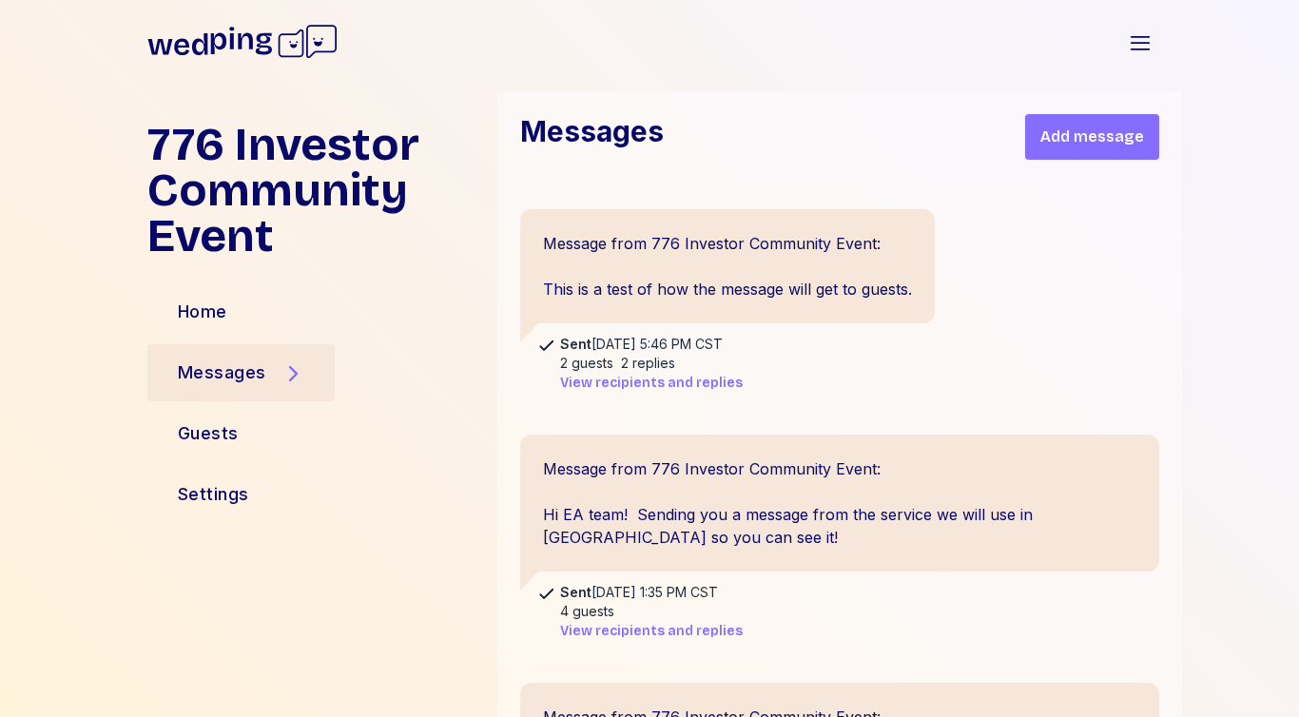  I want to click on div: 4 guests, so click(587, 611).